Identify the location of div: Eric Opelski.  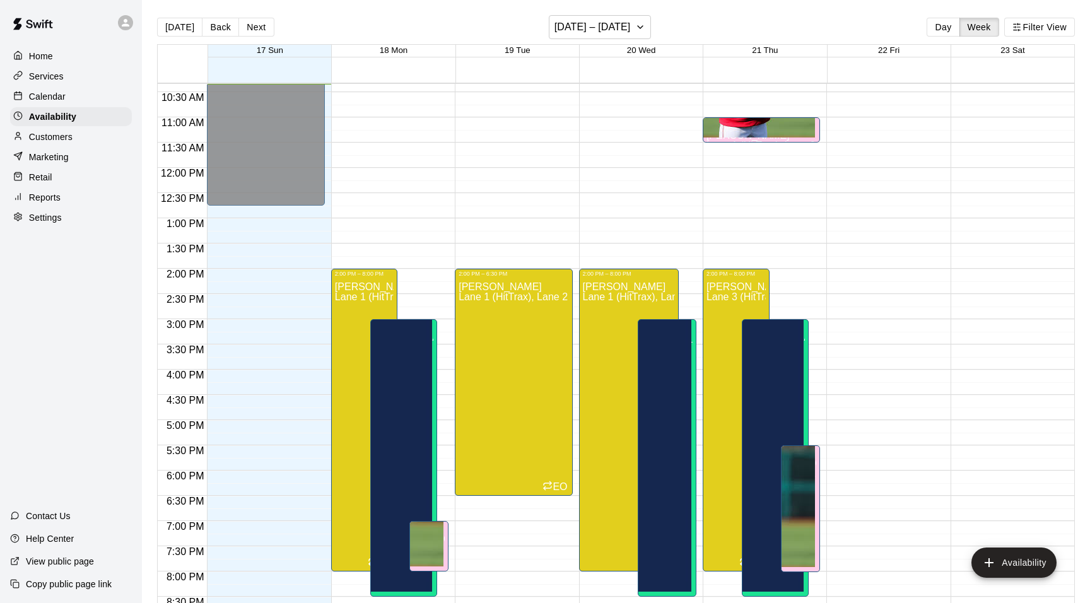
(559, 487).